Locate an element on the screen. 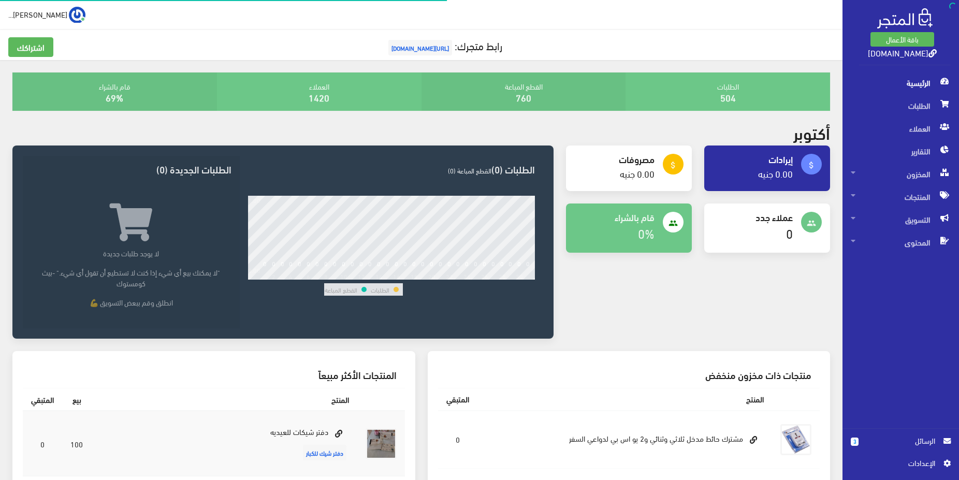  div: 16 is located at coordinates (396, 276).